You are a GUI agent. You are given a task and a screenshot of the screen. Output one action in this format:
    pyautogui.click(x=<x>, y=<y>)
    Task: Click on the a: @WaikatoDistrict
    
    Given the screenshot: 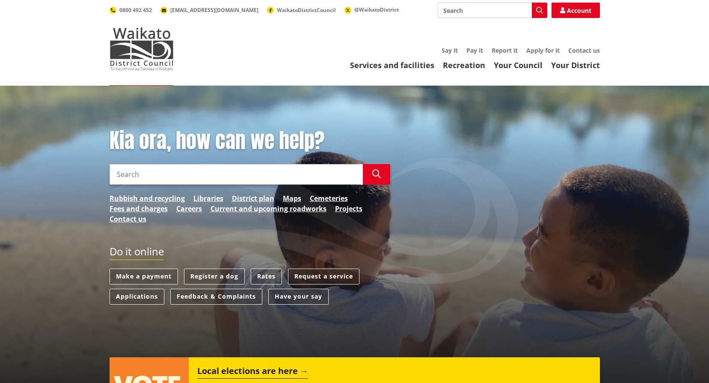 What is the action you would take?
    pyautogui.click(x=372, y=9)
    